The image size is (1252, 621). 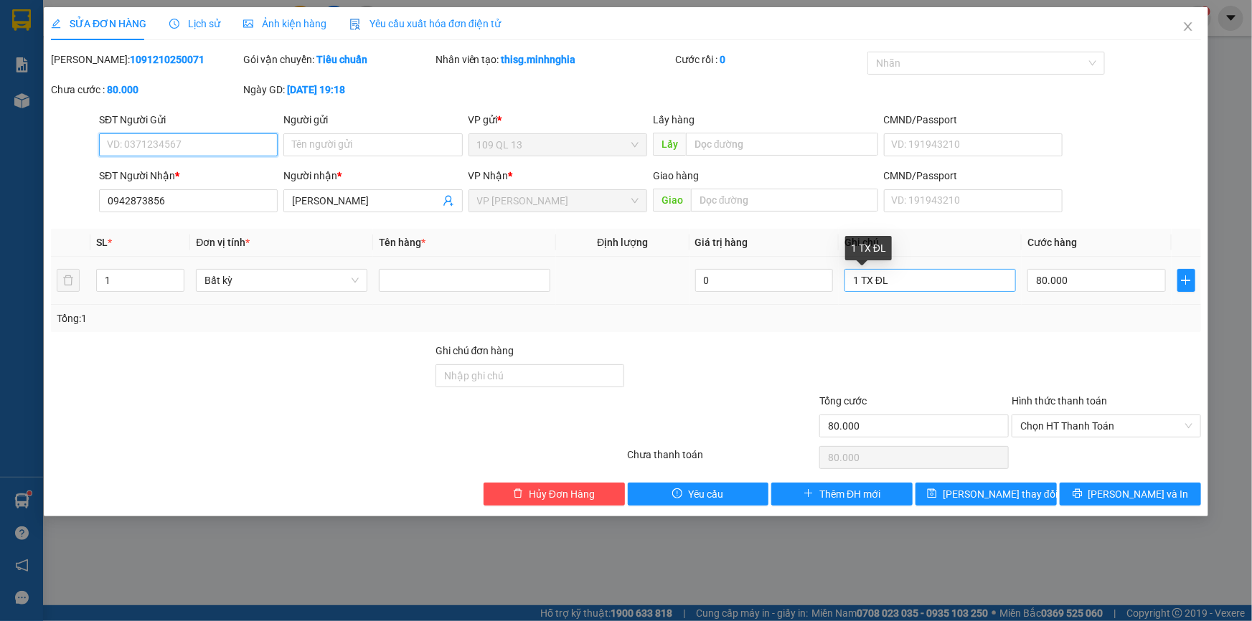 What do you see at coordinates (554, 60) in the screenshot?
I see `div: Nhân viên tạo:` at bounding box center [554, 60].